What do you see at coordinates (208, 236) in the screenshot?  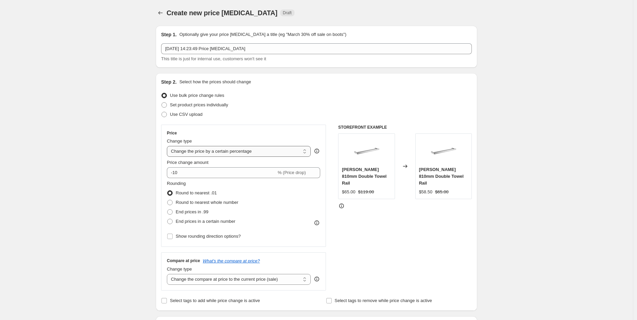 I see `span: Show rounding direction options?` at bounding box center [208, 236].